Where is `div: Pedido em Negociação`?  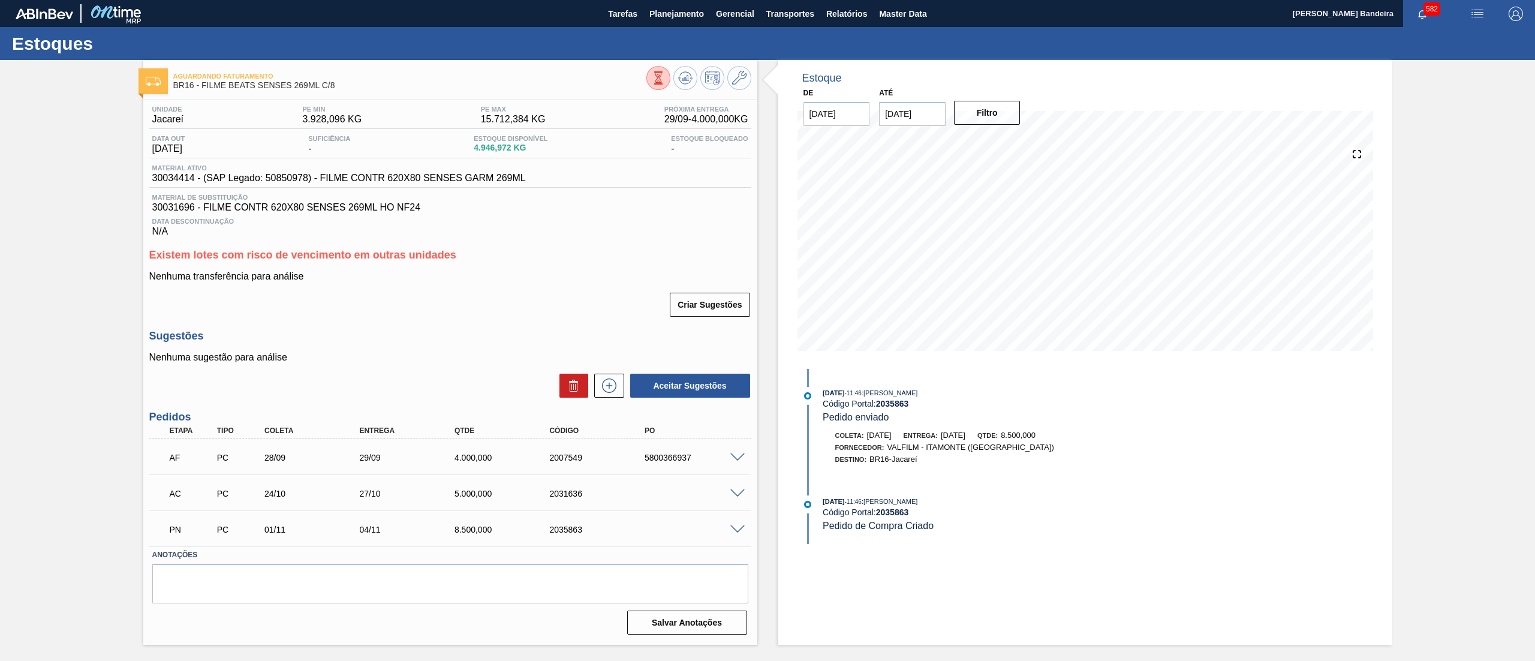 div: Pedido em Negociação is located at coordinates (192, 529).